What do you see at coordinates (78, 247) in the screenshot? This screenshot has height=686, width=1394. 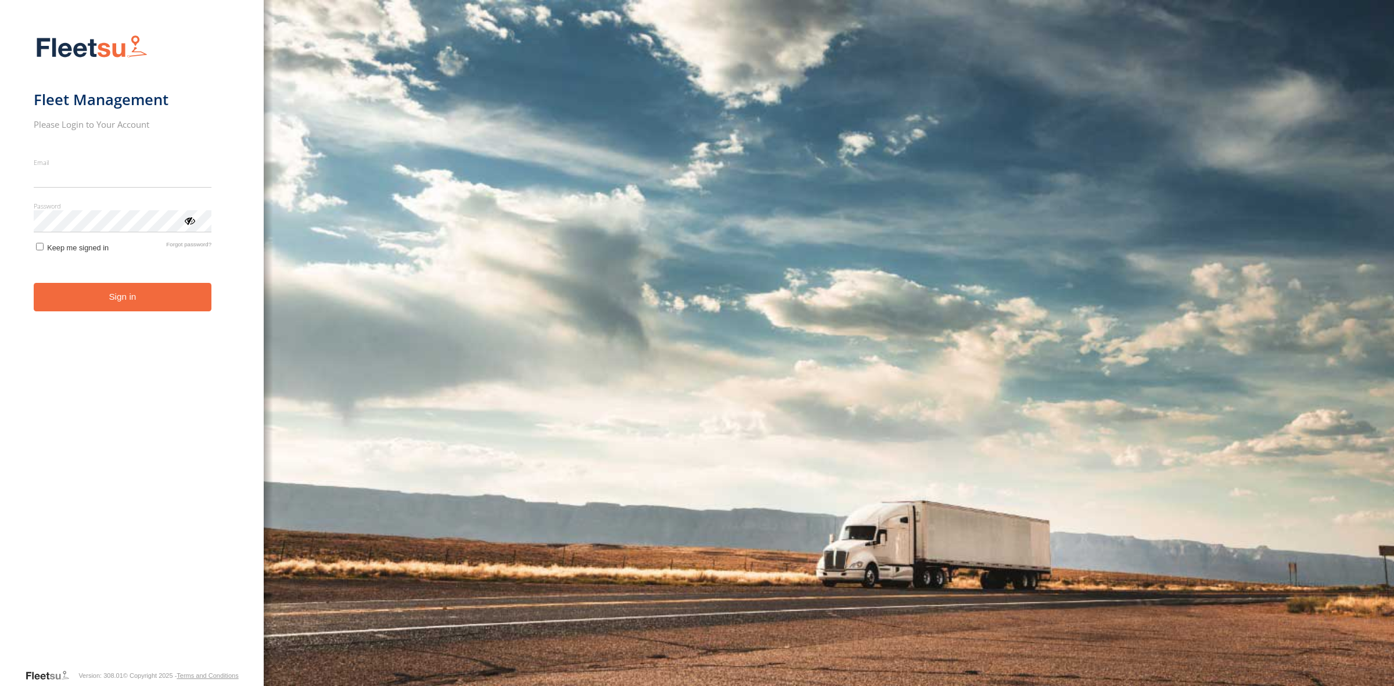 I see `span: Keep me signed in` at bounding box center [78, 247].